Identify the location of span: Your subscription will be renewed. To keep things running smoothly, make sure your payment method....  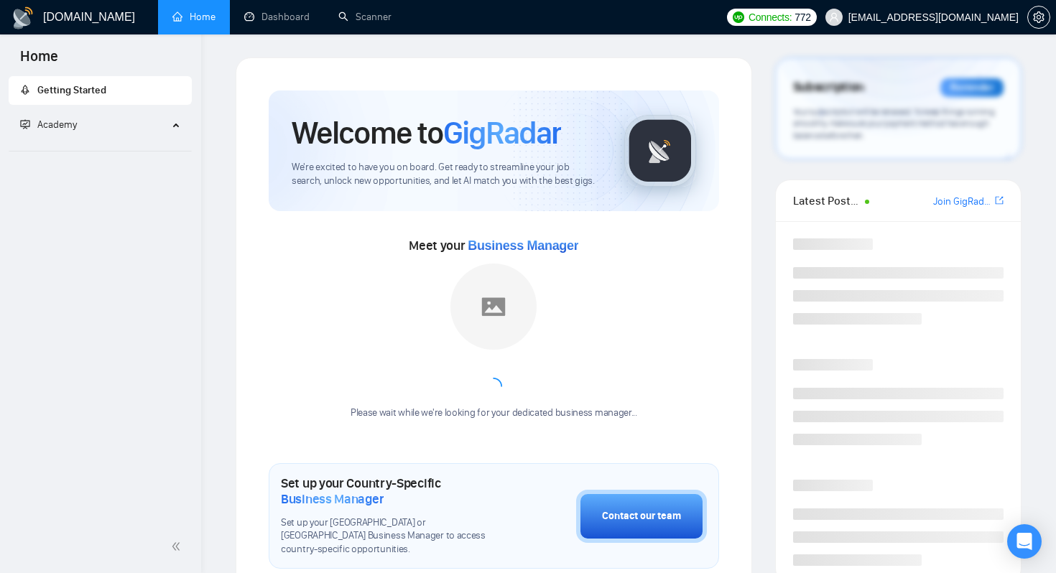
(894, 124).